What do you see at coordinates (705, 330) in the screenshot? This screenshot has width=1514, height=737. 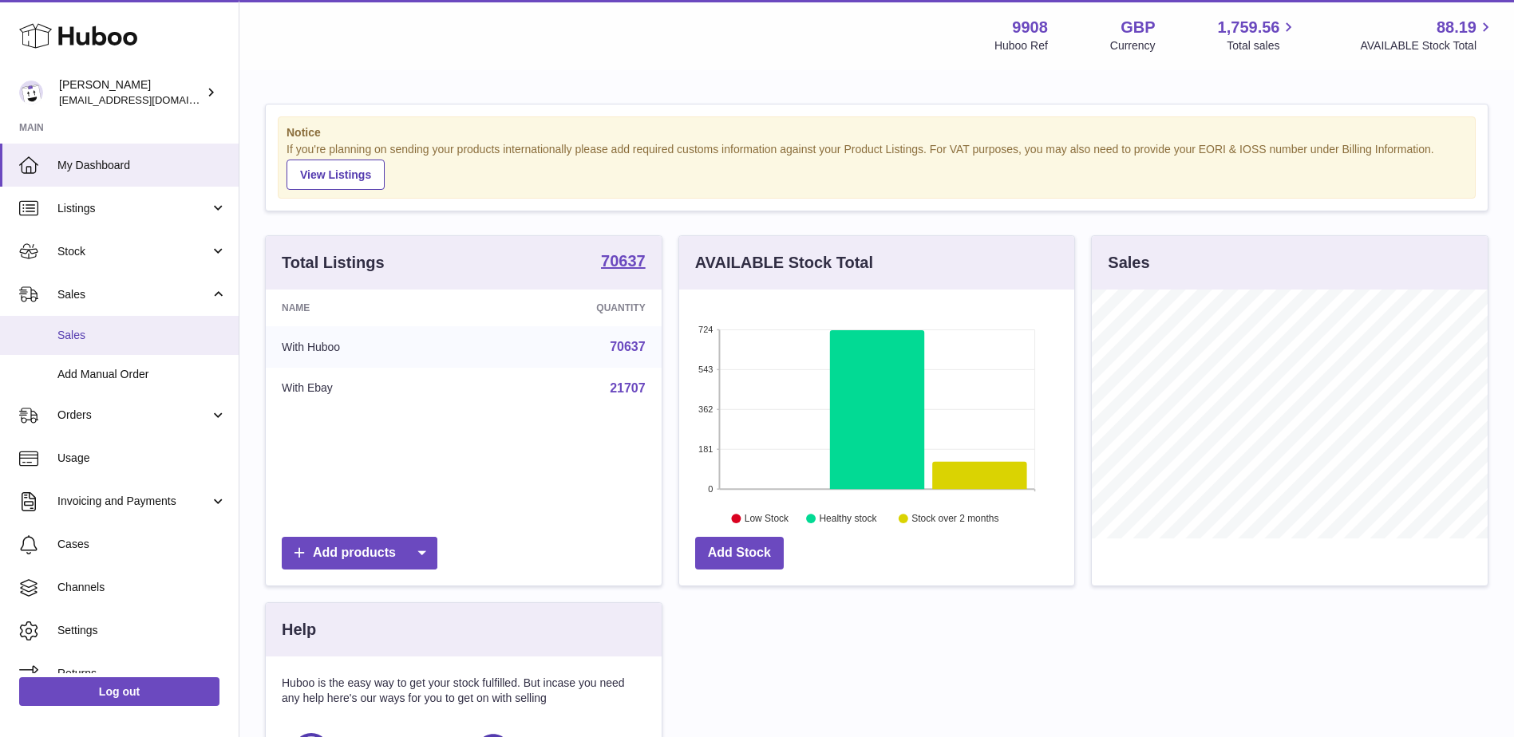 I see `text: 724` at bounding box center [705, 330].